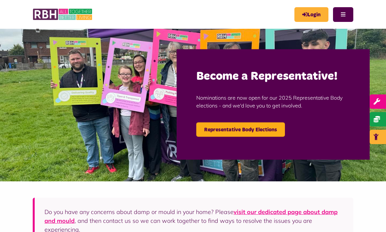  I want to click on a: Representative Body Elections, so click(240, 130).